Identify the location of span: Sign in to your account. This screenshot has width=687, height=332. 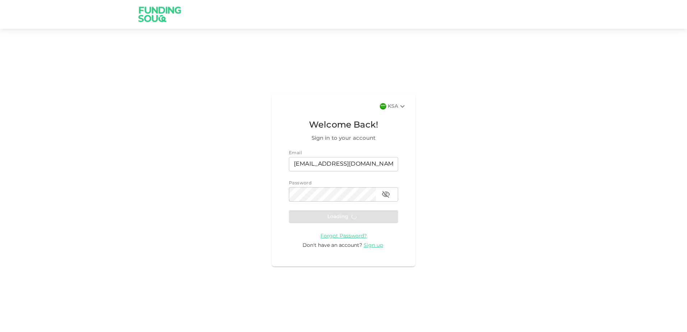
(343, 138).